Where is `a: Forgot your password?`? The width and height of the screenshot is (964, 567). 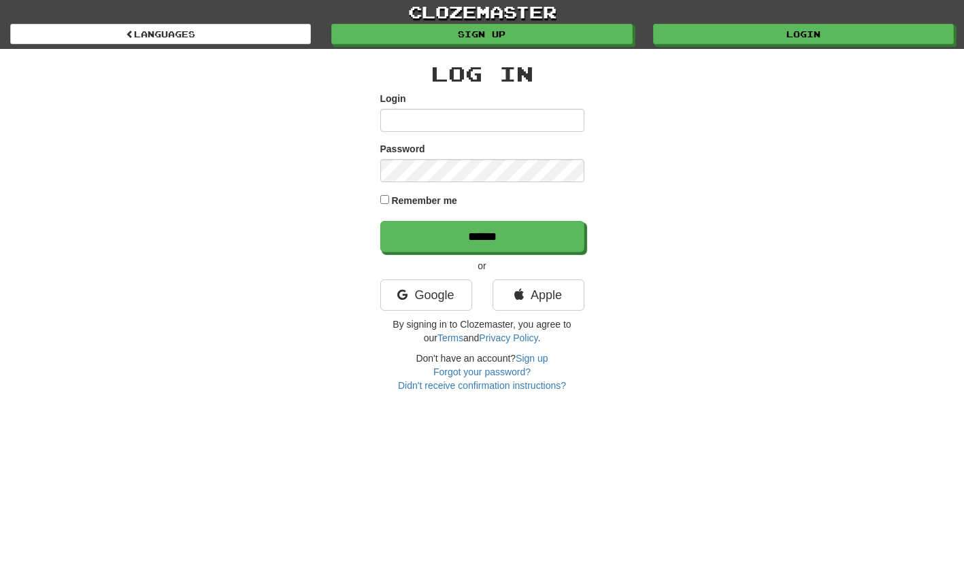
a: Forgot your password? is located at coordinates (482, 372).